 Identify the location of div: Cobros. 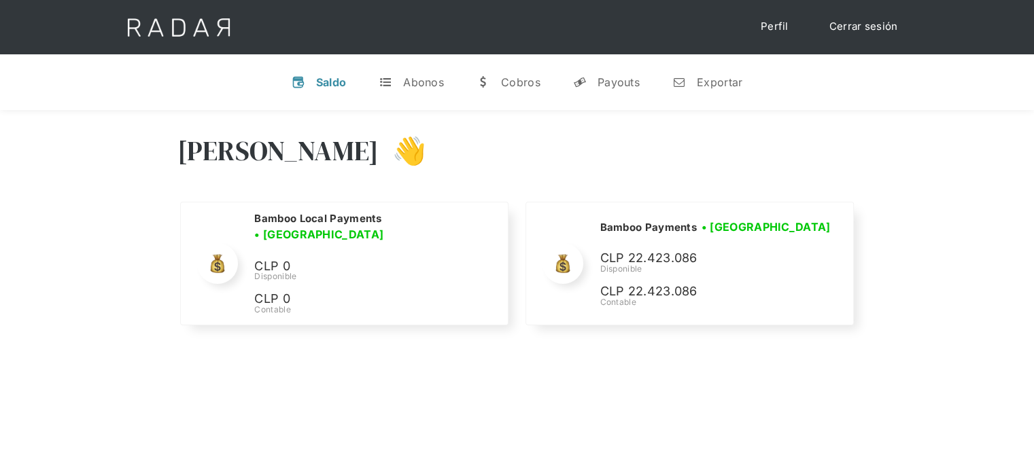
(521, 82).